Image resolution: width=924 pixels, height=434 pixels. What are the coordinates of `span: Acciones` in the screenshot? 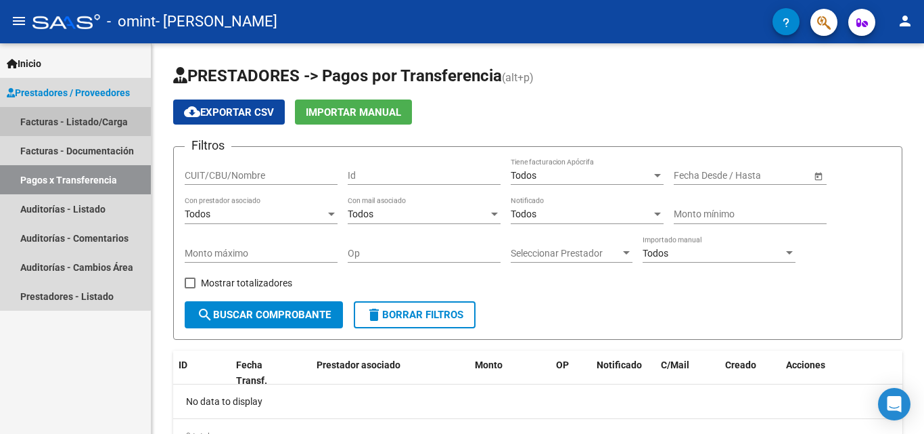 It's located at (806, 365).